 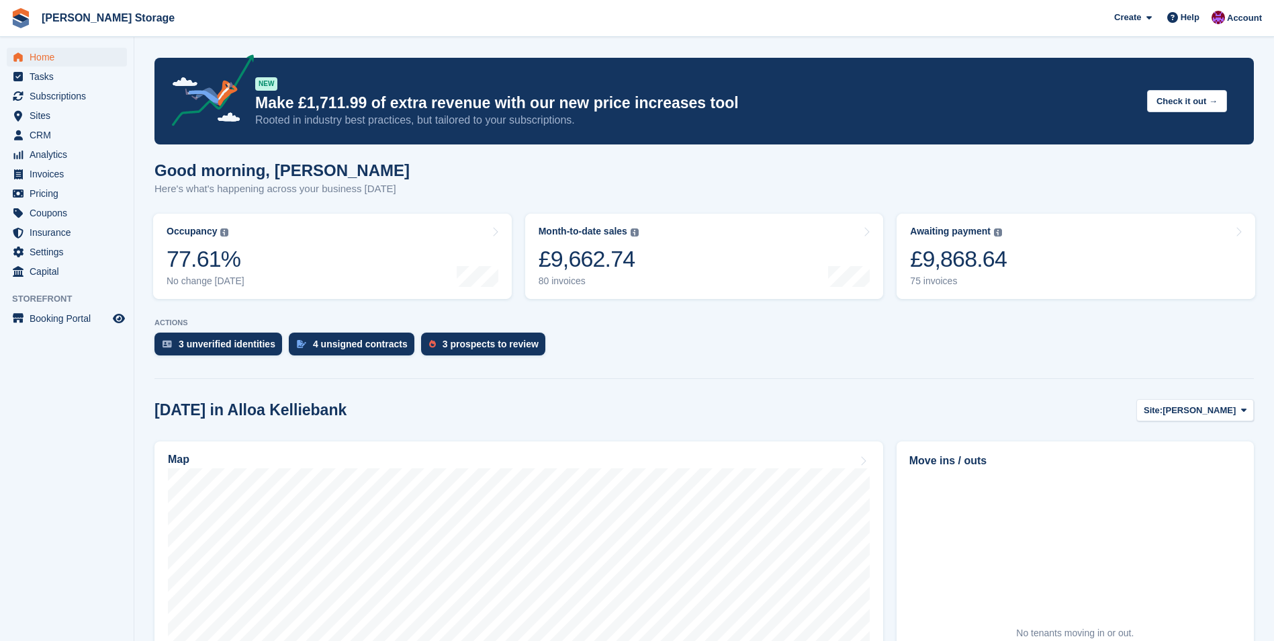 What do you see at coordinates (1075, 633) in the screenshot?
I see `div: No tenants moving in or out.` at bounding box center [1075, 633].